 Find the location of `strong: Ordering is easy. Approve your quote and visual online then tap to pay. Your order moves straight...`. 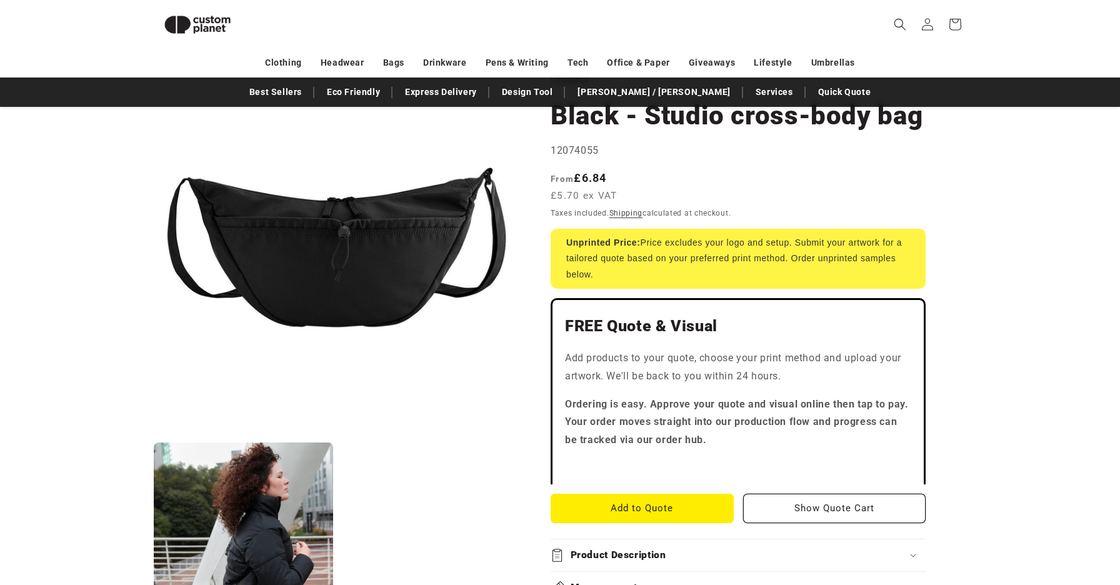

strong: Ordering is easy. Approve your quote and visual online then tap to pay. Your order moves straight... is located at coordinates (737, 422).